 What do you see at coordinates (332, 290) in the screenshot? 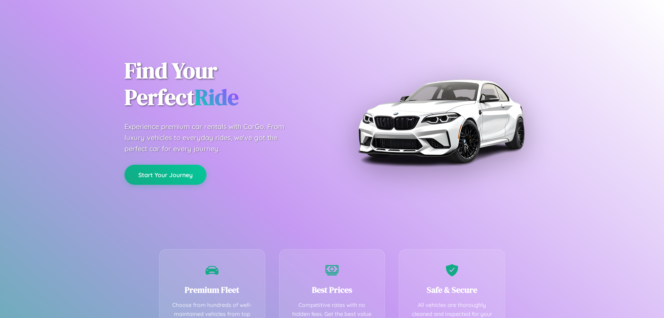
I see `h3: Best Prices` at bounding box center [332, 290].